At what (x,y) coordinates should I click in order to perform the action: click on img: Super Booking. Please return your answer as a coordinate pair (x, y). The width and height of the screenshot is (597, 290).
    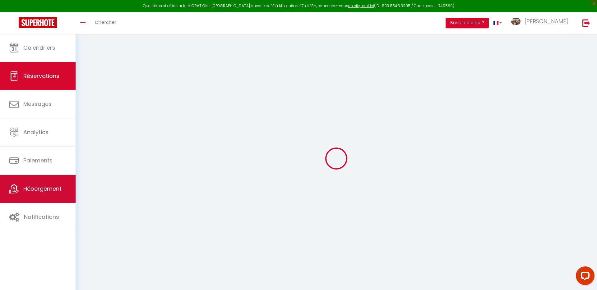
    Looking at the image, I should click on (38, 22).